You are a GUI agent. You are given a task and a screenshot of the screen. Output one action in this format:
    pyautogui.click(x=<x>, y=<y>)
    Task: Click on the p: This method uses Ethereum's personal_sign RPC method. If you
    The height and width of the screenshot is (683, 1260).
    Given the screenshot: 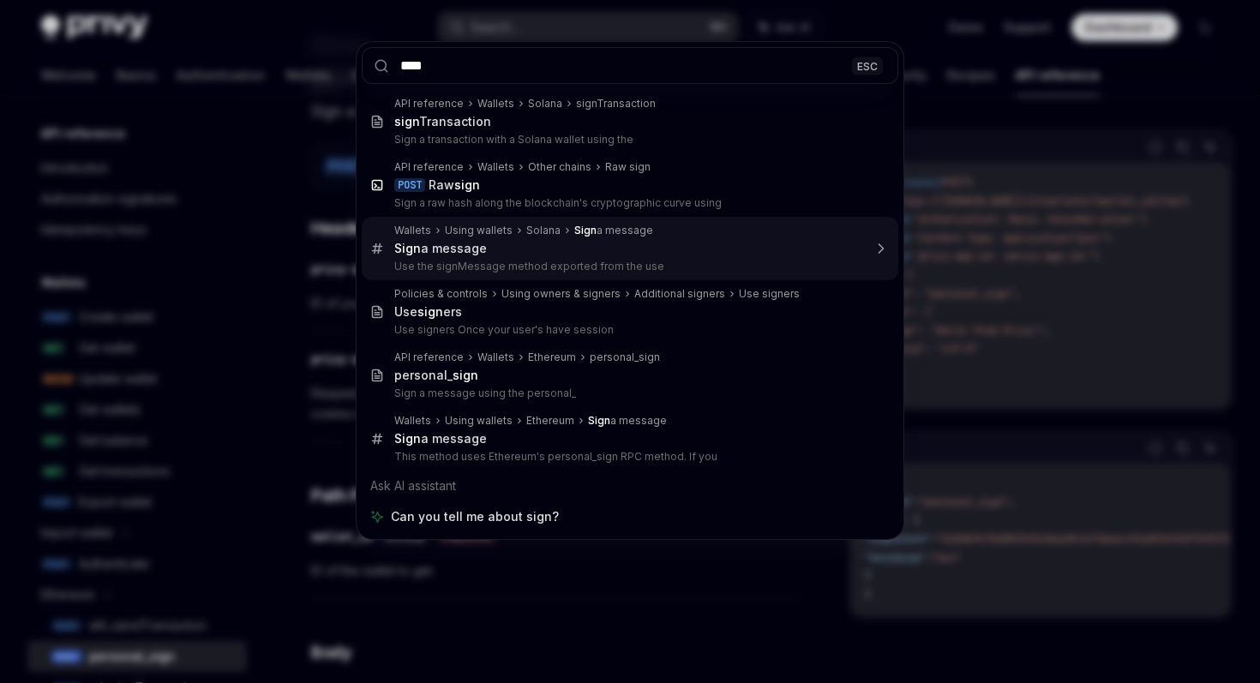 What is the action you would take?
    pyautogui.click(x=628, y=457)
    